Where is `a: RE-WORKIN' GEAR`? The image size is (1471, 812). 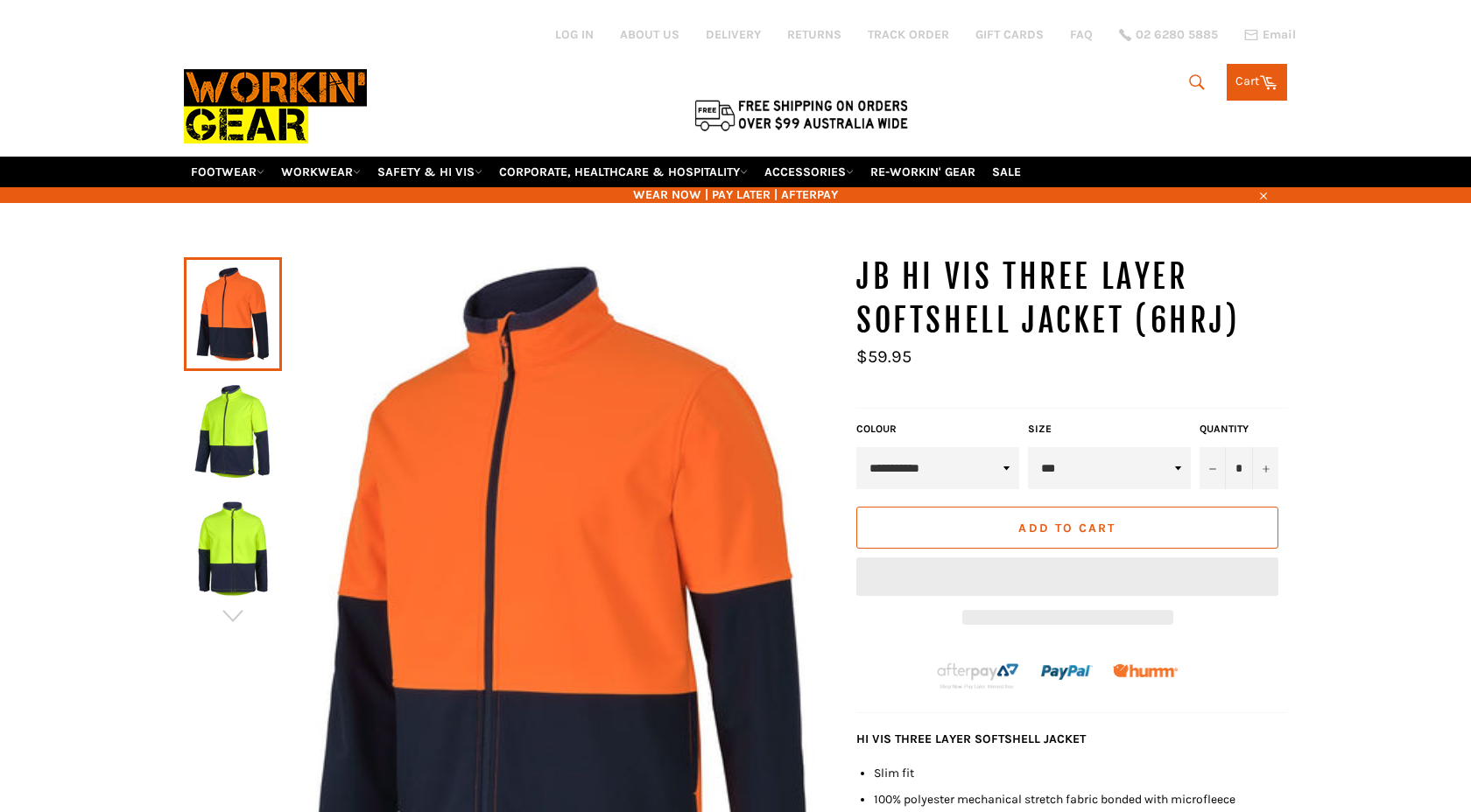 a: RE-WORKIN' GEAR is located at coordinates (923, 171).